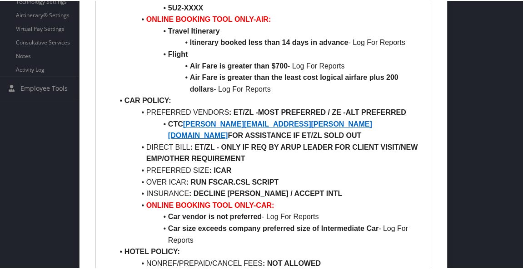 The width and height of the screenshot is (523, 269). I want to click on strong: : ICAR, so click(220, 169).